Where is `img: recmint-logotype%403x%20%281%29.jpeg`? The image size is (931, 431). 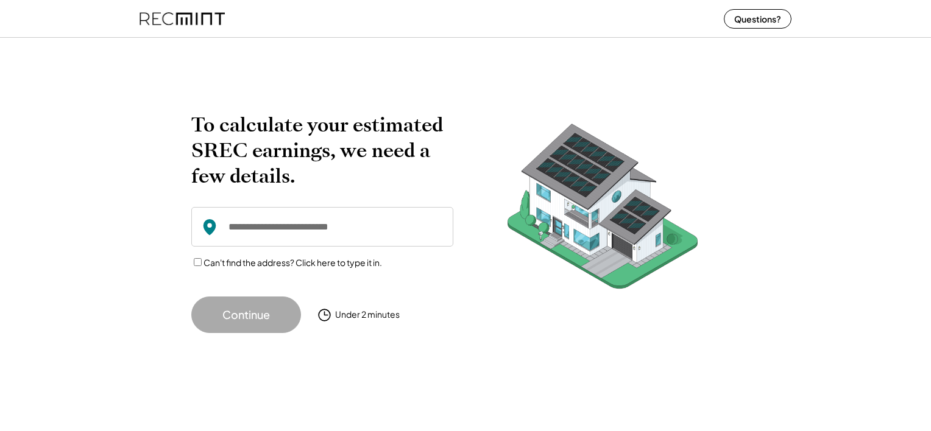
img: recmint-logotype%403x%20%281%29.jpeg is located at coordinates (182, 18).